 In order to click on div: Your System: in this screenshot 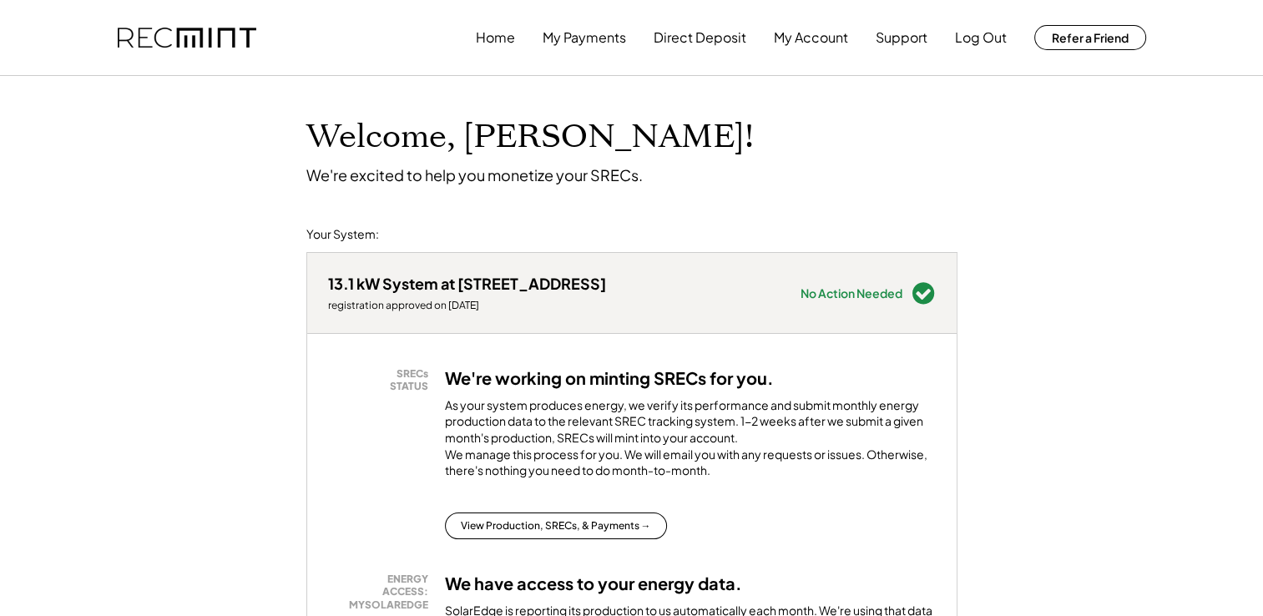, I will do `click(342, 235)`.